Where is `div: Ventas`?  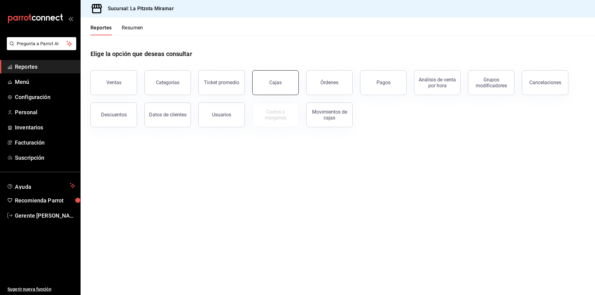
div: Ventas is located at coordinates (114, 82).